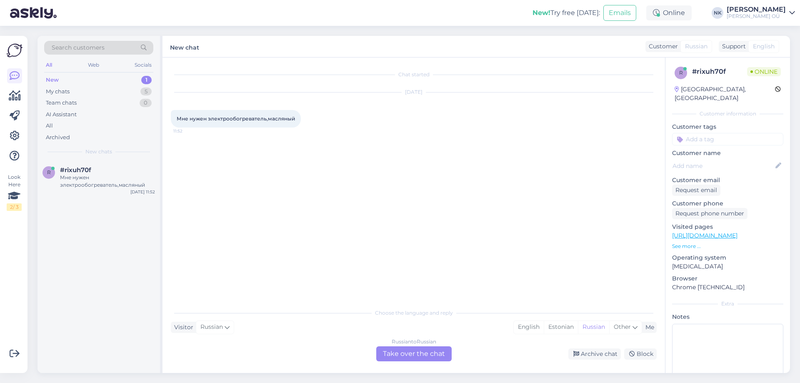  Describe the element at coordinates (728, 180) in the screenshot. I see `p: Customer email` at that location.